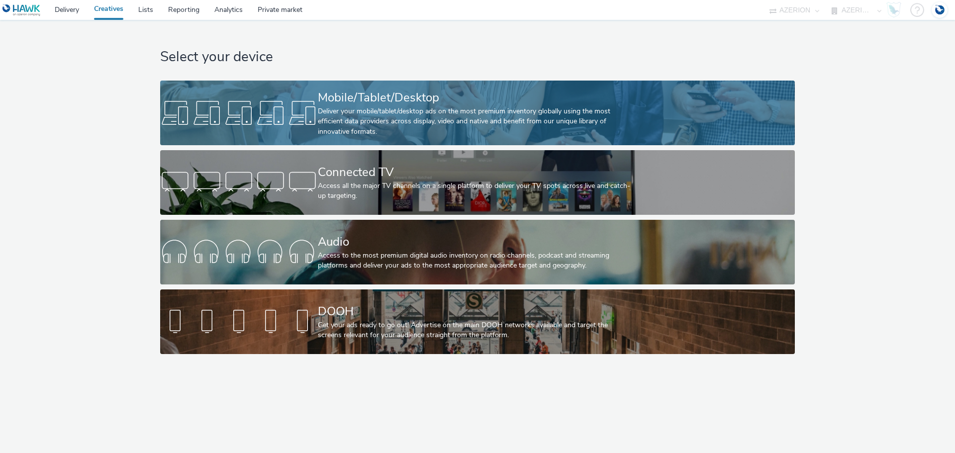 This screenshot has width=955, height=453. Describe the element at coordinates (940, 10) in the screenshot. I see `img: Account DE` at that location.